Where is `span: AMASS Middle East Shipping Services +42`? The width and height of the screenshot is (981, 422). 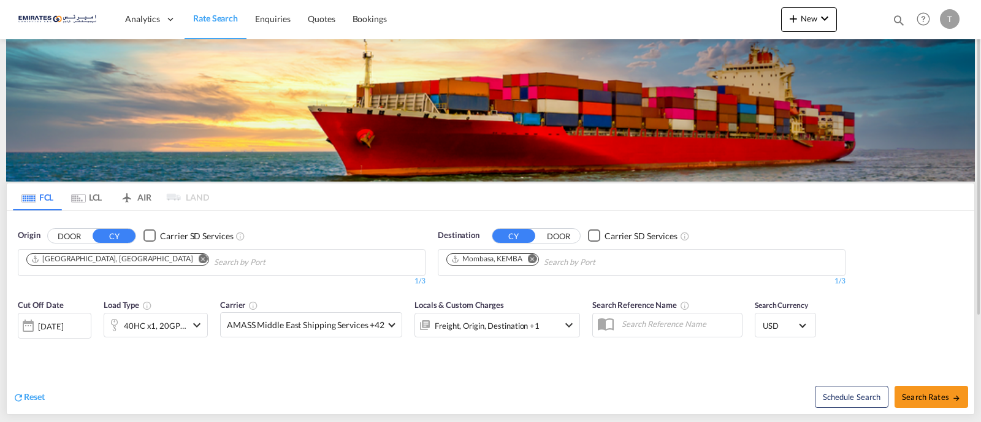
span: AMASS Middle East Shipping Services +42 is located at coordinates (305, 325).